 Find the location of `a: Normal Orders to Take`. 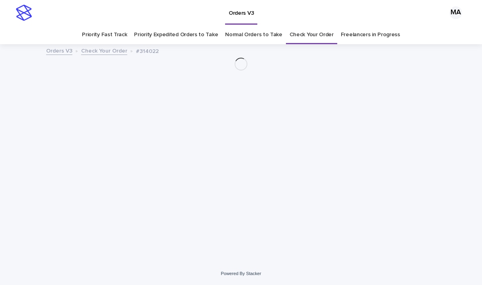

a: Normal Orders to Take is located at coordinates (254, 35).